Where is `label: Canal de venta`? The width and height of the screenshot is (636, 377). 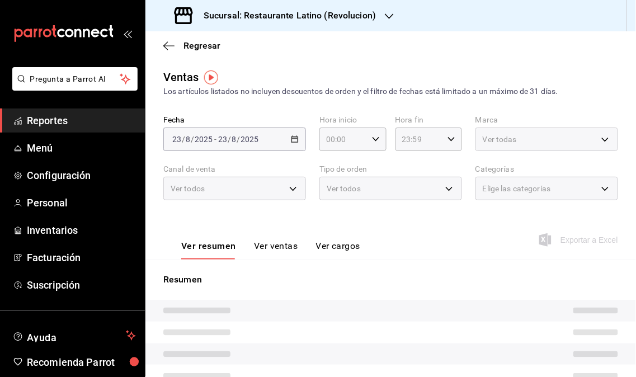 label: Canal de venta is located at coordinates (234, 169).